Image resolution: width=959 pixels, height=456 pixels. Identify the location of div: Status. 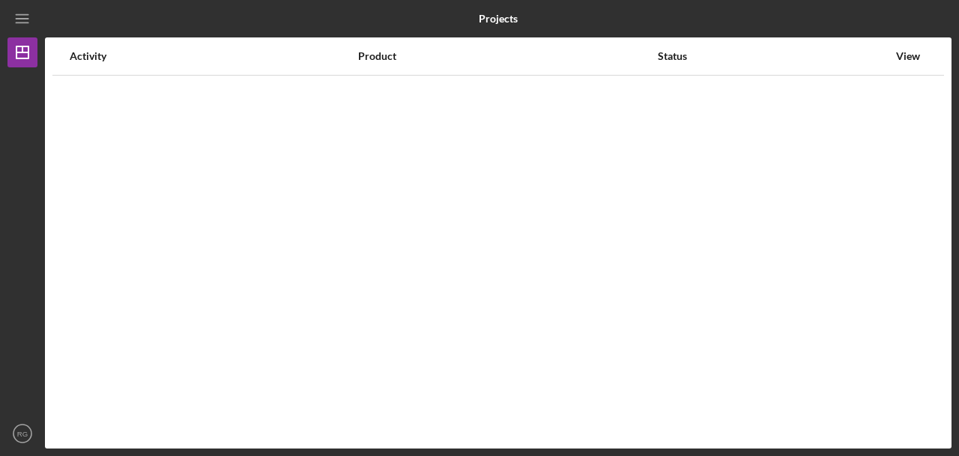
(773, 56).